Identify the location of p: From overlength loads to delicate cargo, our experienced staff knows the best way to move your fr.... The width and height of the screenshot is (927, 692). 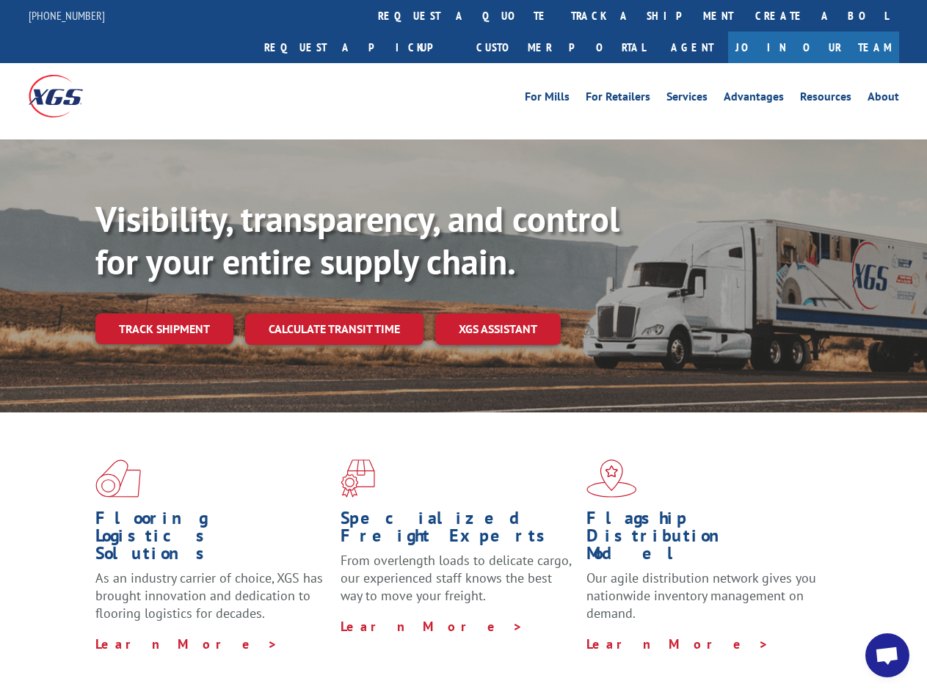
(457, 584).